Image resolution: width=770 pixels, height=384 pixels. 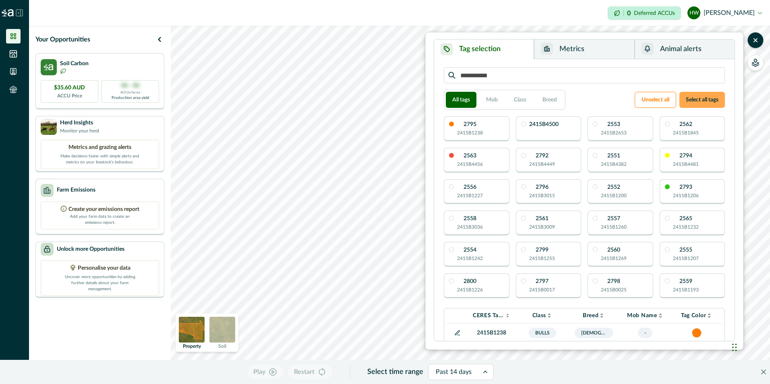 I want to click on p: 2562, so click(x=685, y=124).